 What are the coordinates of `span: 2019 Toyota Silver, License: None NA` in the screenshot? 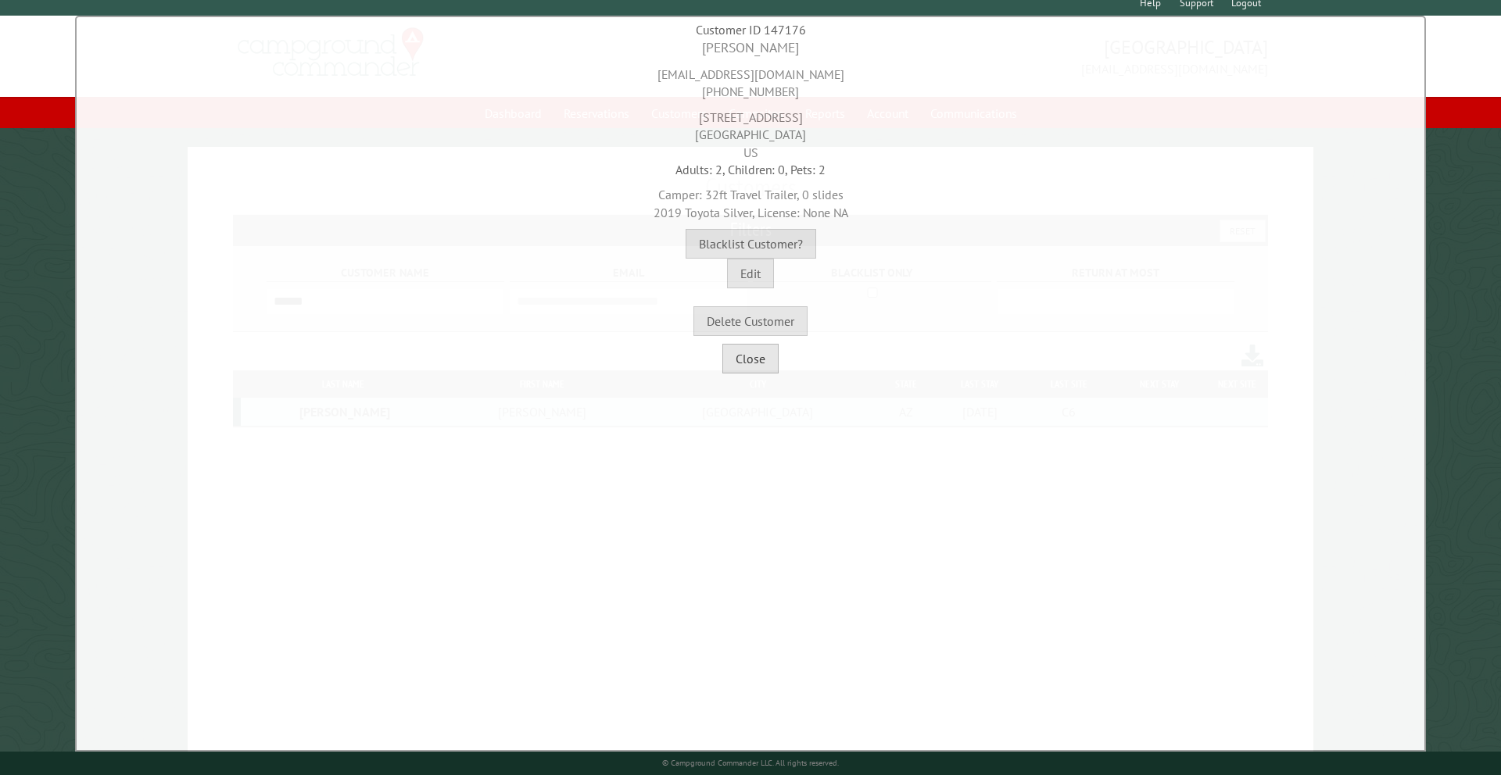 It's located at (750, 213).